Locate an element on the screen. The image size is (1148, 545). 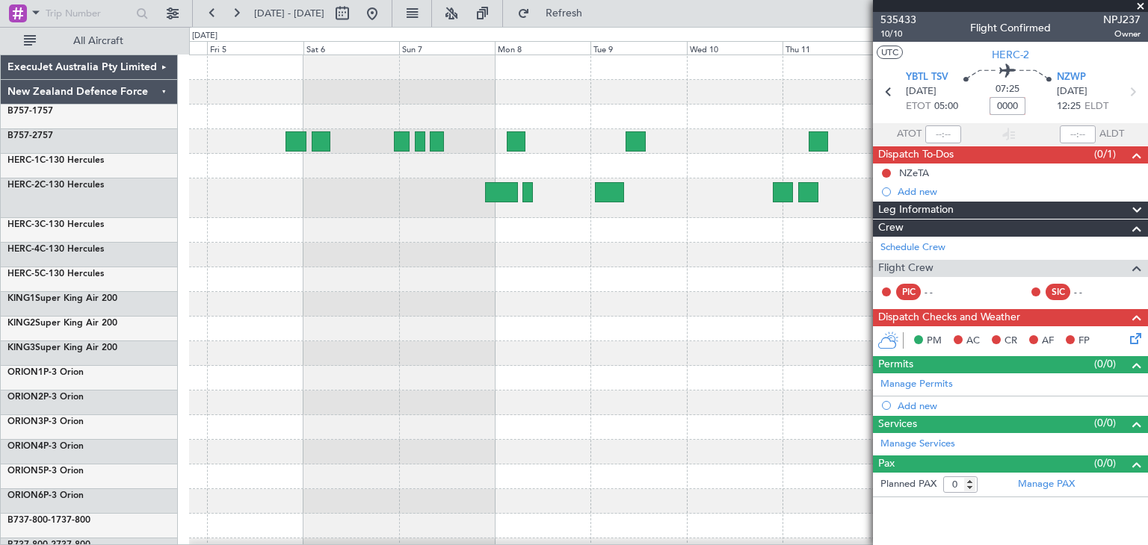
span: FP is located at coordinates (1083, 341).